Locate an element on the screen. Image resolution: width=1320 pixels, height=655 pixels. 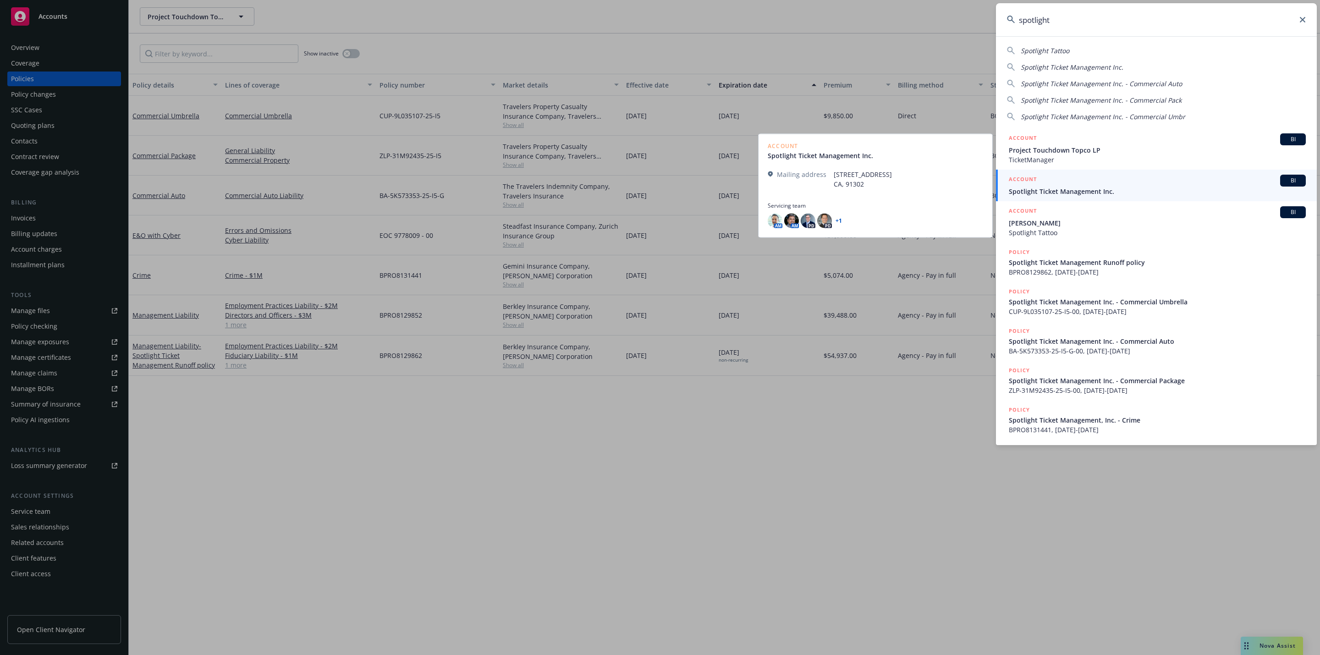
span: Spotlight Ticket Management, Inc. - Crime is located at coordinates (1157, 420).